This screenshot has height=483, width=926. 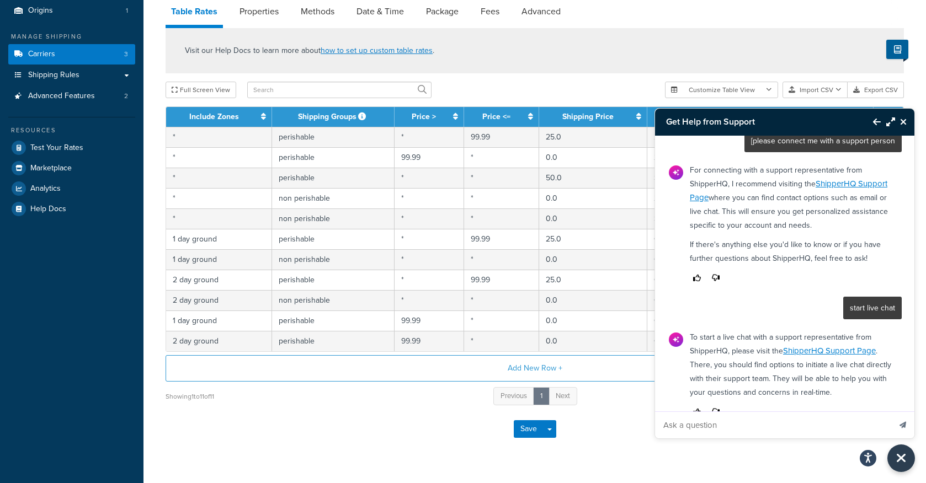 What do you see at coordinates (822, 141) in the screenshot?
I see `p: [please connect me with a support person` at bounding box center [822, 141].